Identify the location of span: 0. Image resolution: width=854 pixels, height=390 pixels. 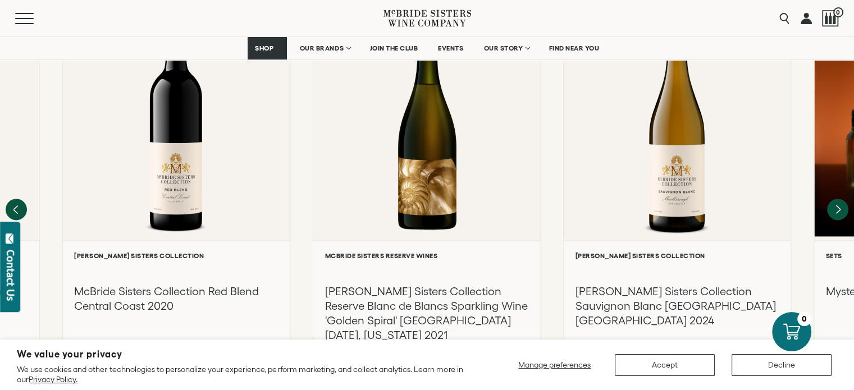
(838, 12).